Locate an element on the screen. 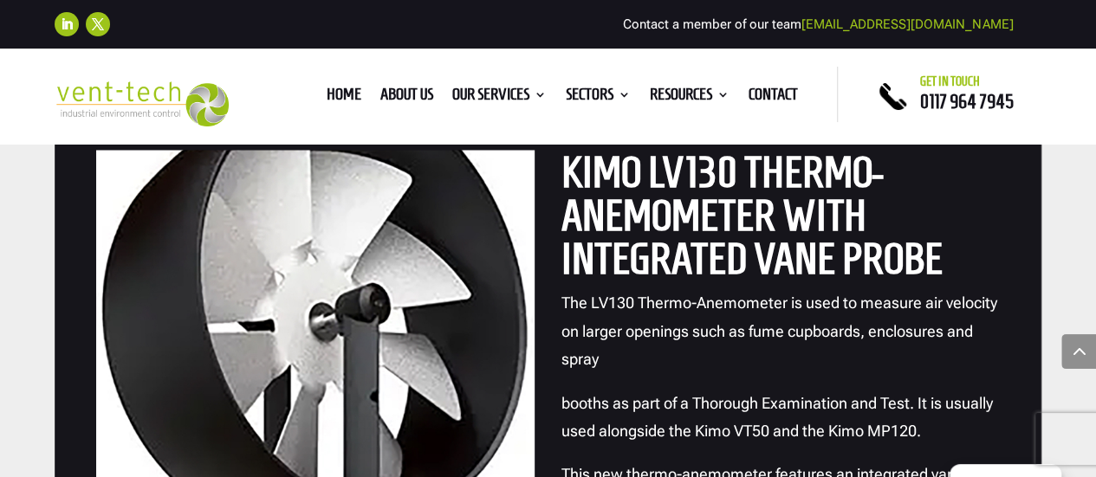  img: 2023-09-27T08_35_16.549ZVENT-TECH---Clear-background is located at coordinates (141, 103).